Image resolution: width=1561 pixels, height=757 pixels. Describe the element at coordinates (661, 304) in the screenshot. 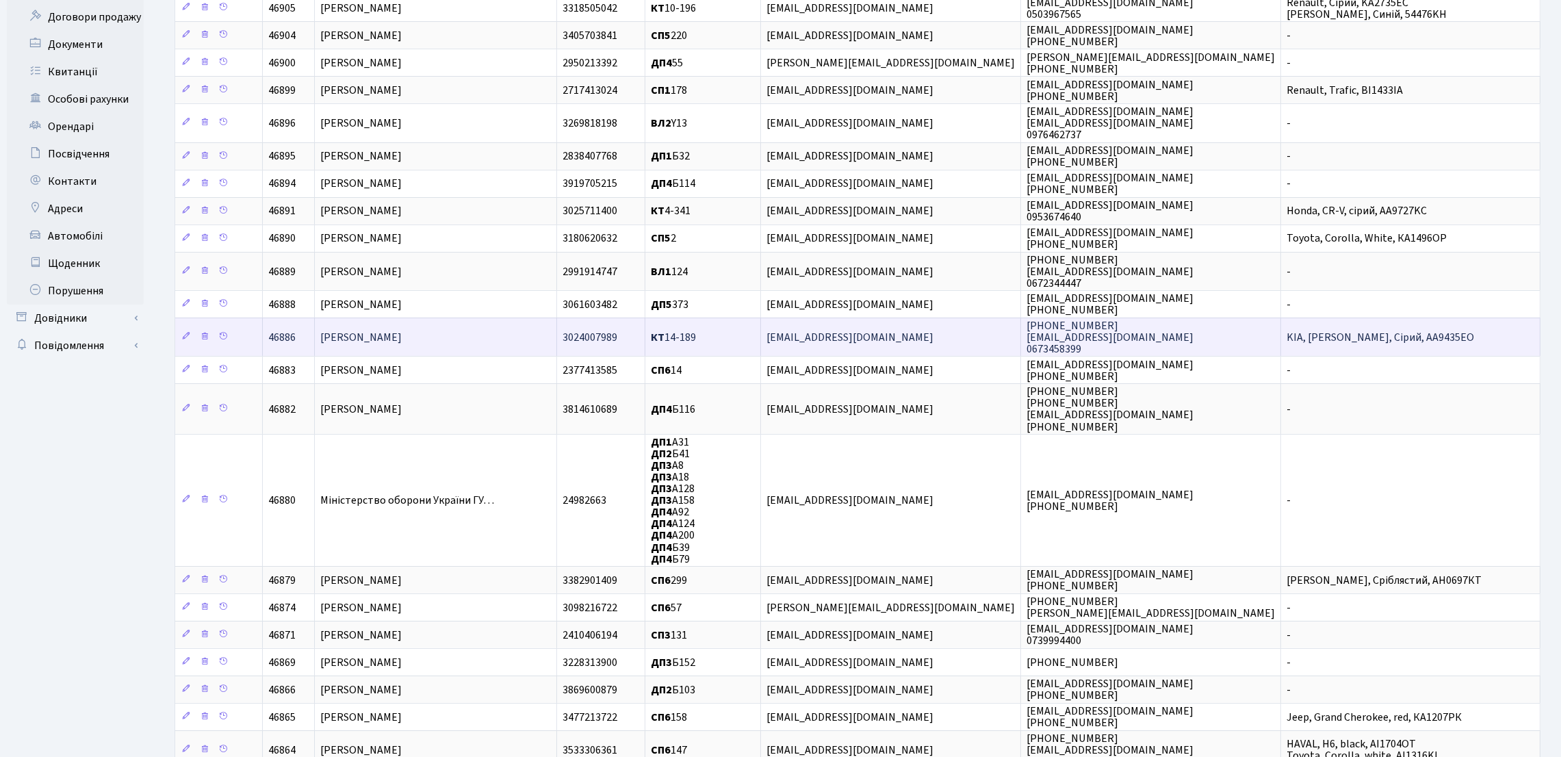

I see `b: ДП5` at that location.